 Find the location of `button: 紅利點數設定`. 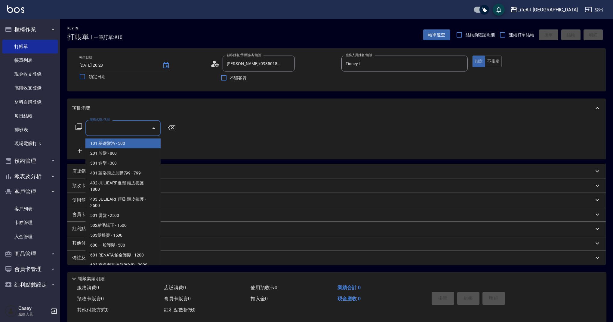

button: 紅利點數設定 is located at coordinates (30, 285).